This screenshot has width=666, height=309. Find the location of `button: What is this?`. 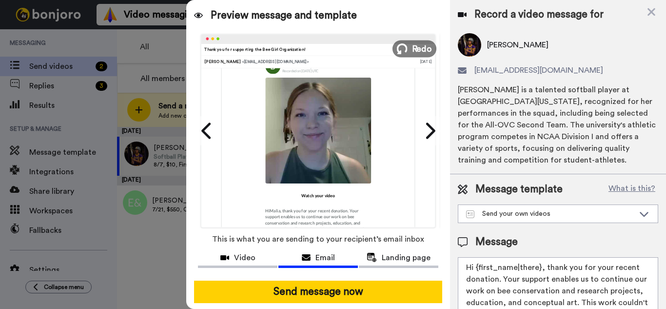

button: What is this? is located at coordinates (632, 189).